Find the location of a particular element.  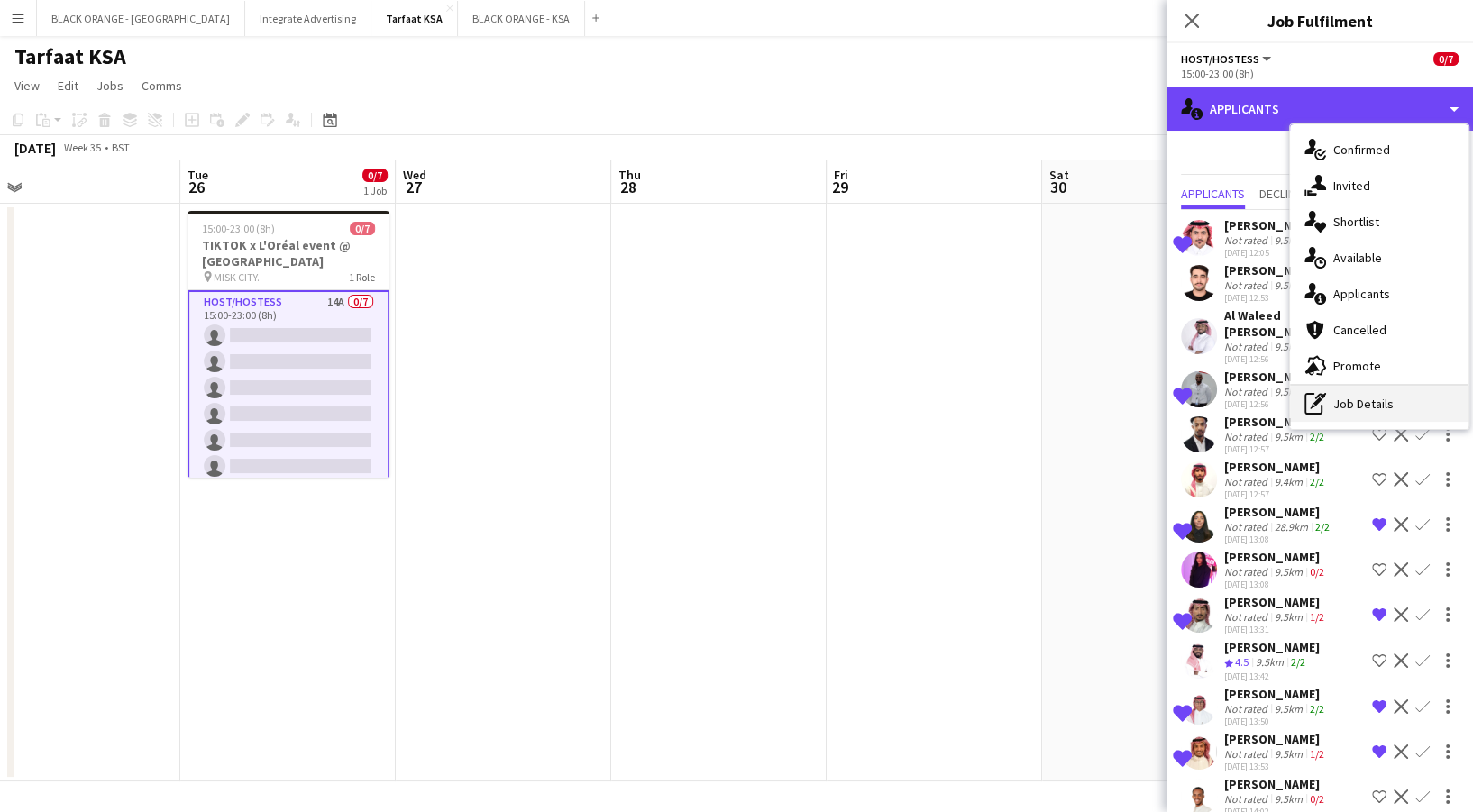

button: Tarfaat KSA is located at coordinates (415, 18).